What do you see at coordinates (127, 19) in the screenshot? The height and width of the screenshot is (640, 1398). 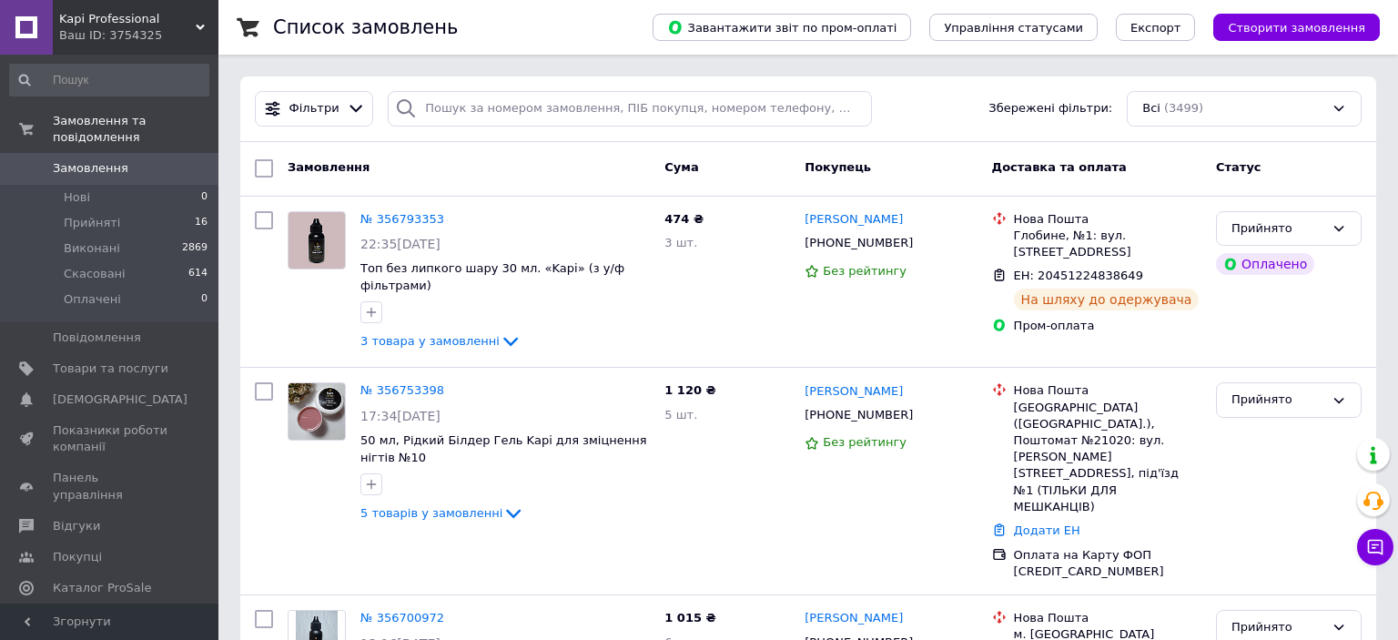 I see `span: Kapi Professional` at bounding box center [127, 19].